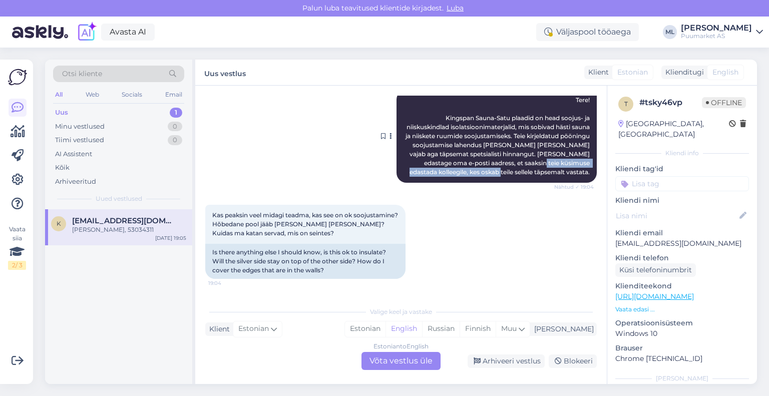  Describe the element at coordinates (682, 348) in the screenshot. I see `p: Brauser` at that location.